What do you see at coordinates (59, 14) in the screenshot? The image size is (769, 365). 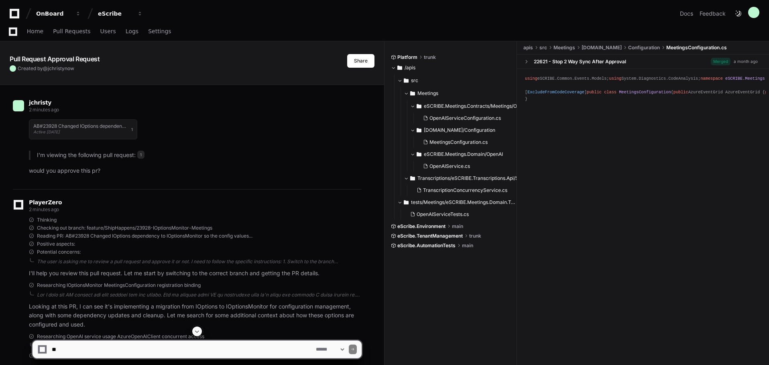 I see `button: OnBoard` at bounding box center [59, 14].